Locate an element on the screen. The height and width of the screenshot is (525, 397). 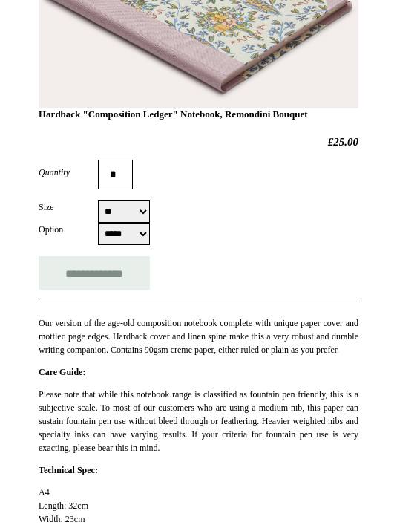
label: Quantity is located at coordinates (68, 173).